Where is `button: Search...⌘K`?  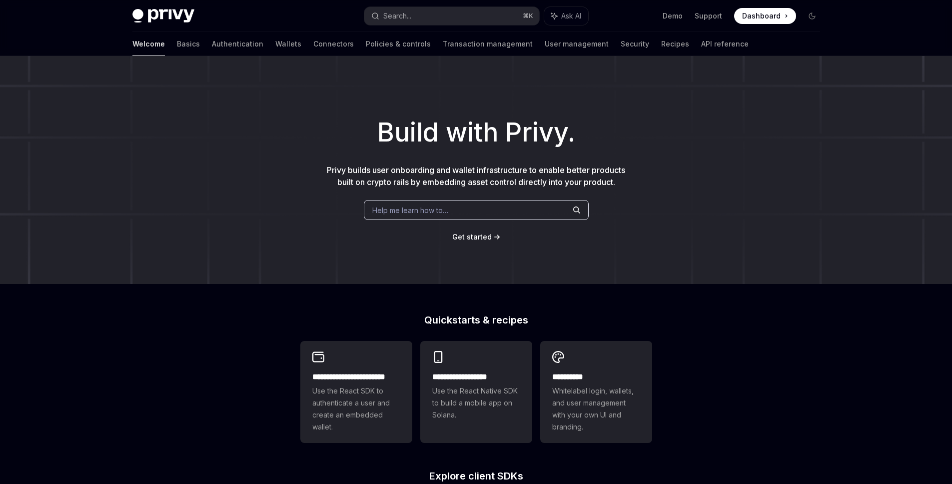 button: Search...⌘K is located at coordinates (452, 16).